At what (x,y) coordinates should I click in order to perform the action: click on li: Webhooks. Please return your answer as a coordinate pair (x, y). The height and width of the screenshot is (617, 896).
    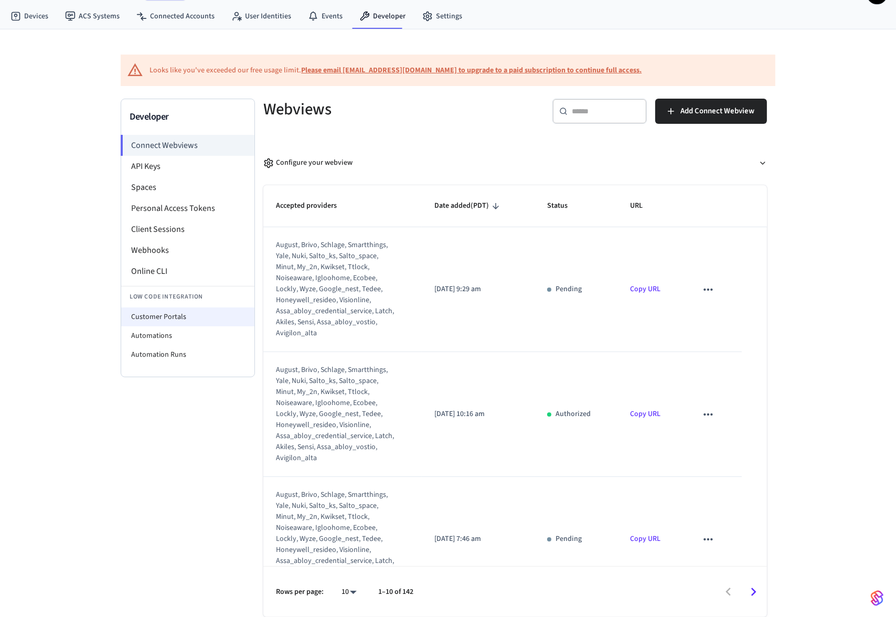
    Looking at the image, I should click on (188, 250).